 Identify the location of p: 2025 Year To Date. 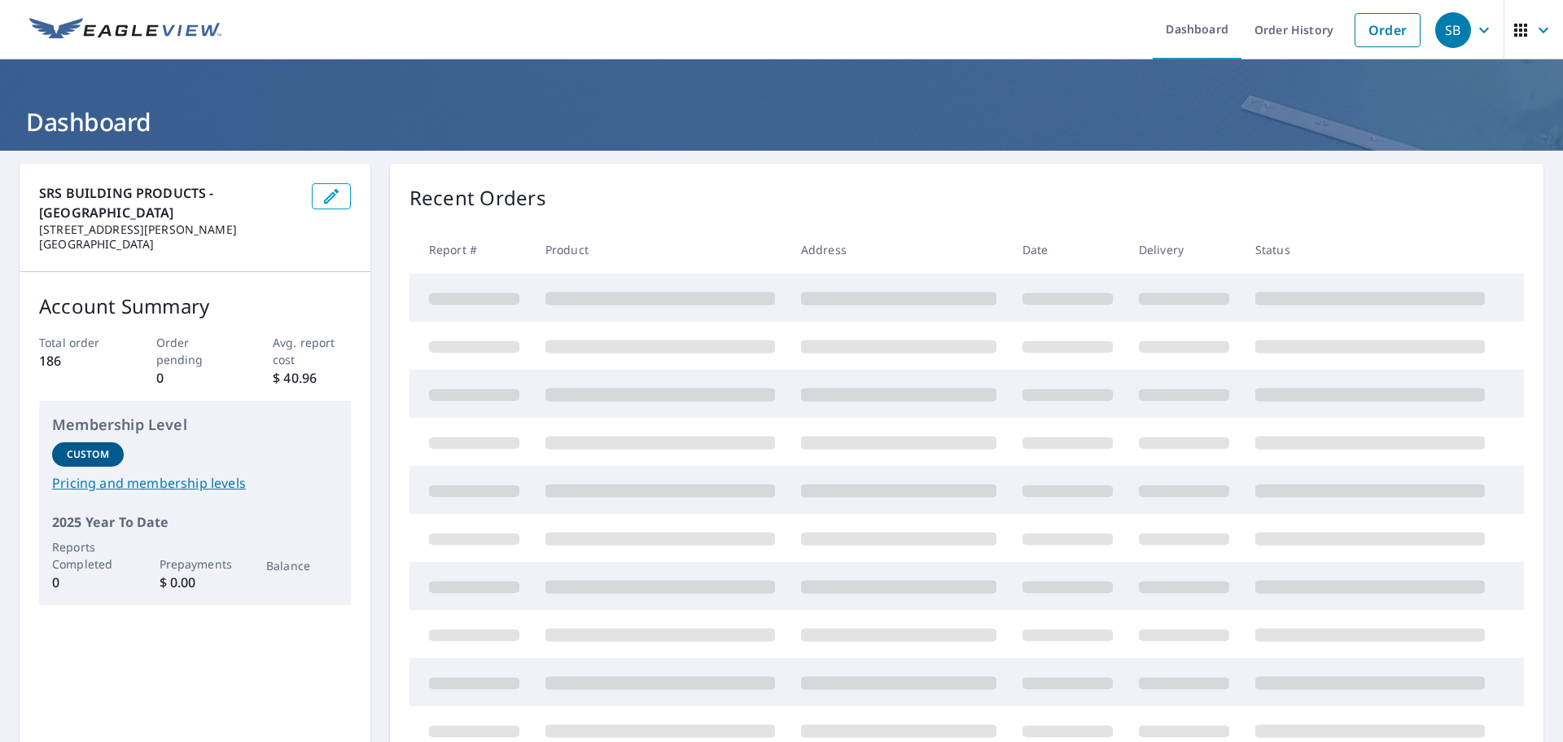
(195, 522).